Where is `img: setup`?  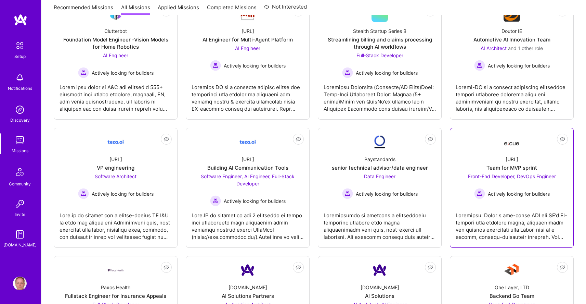 img: setup is located at coordinates (20, 46).